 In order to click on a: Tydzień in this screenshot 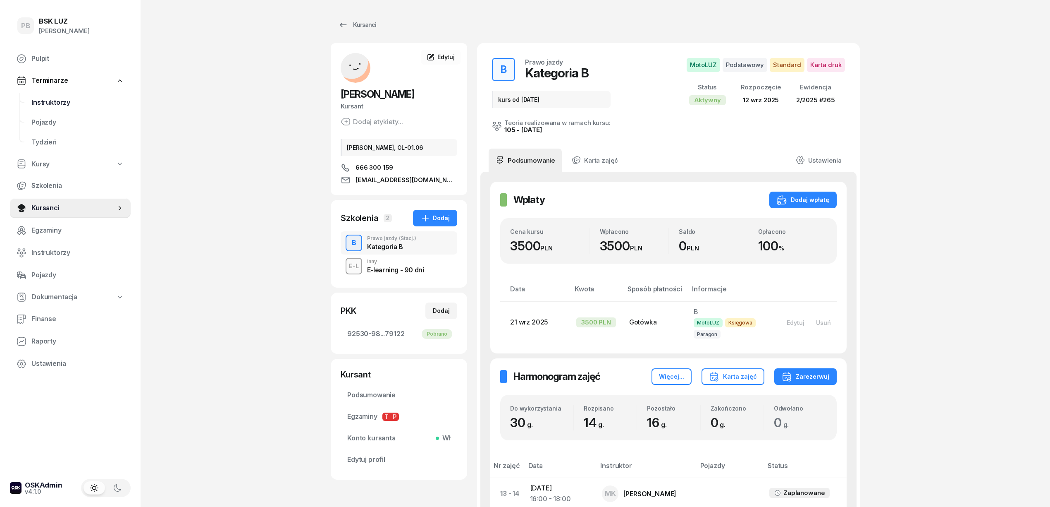, I will do `click(78, 142)`.